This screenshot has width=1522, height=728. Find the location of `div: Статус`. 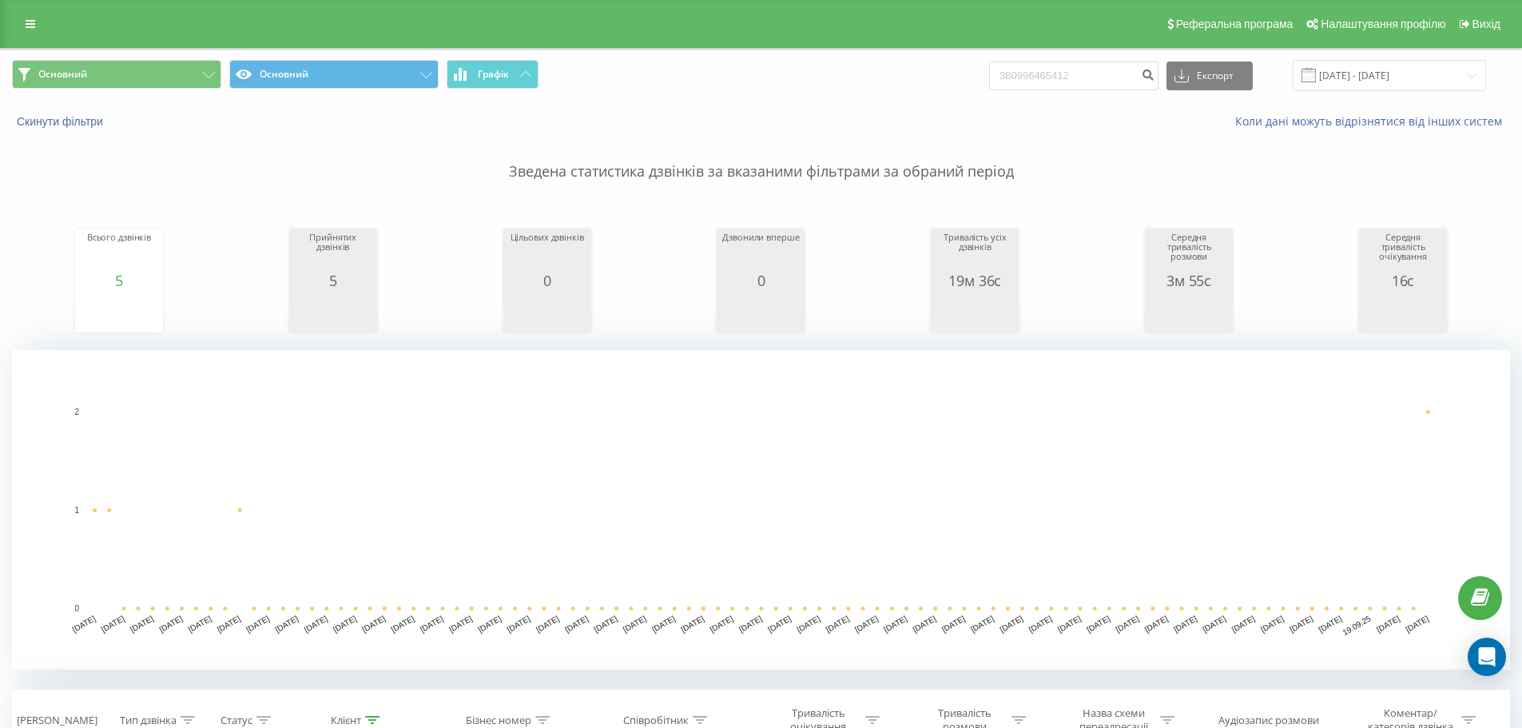

div: Статус is located at coordinates (237, 720).